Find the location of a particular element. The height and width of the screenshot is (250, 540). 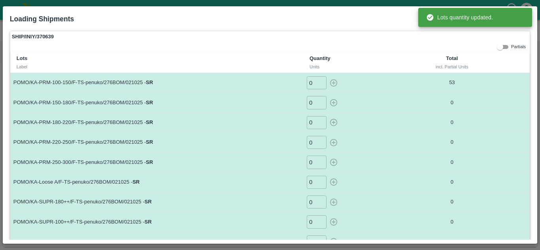

div: Label is located at coordinates (156, 67).